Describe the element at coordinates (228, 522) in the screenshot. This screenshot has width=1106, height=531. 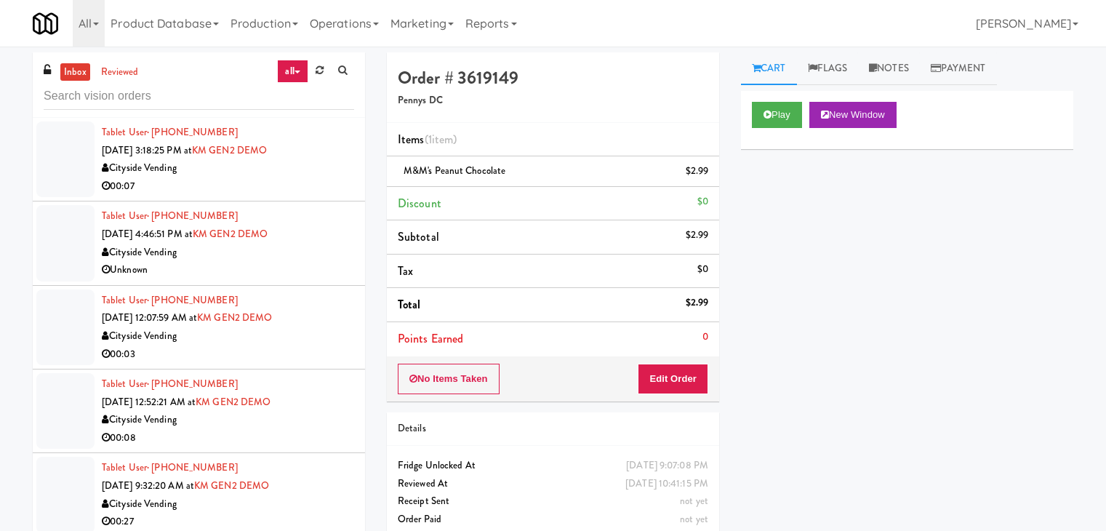
I see `div: 00:27` at that location.